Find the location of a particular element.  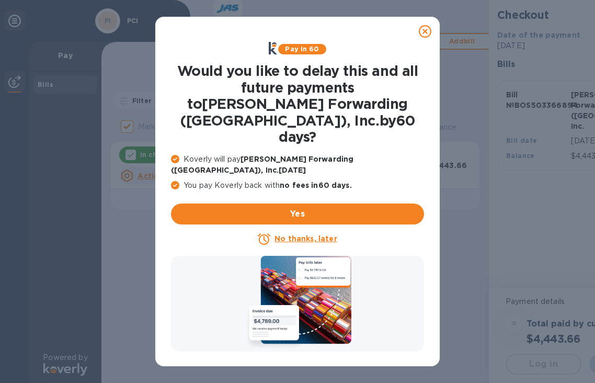

b: no fees in 60 days . is located at coordinates (315, 185).